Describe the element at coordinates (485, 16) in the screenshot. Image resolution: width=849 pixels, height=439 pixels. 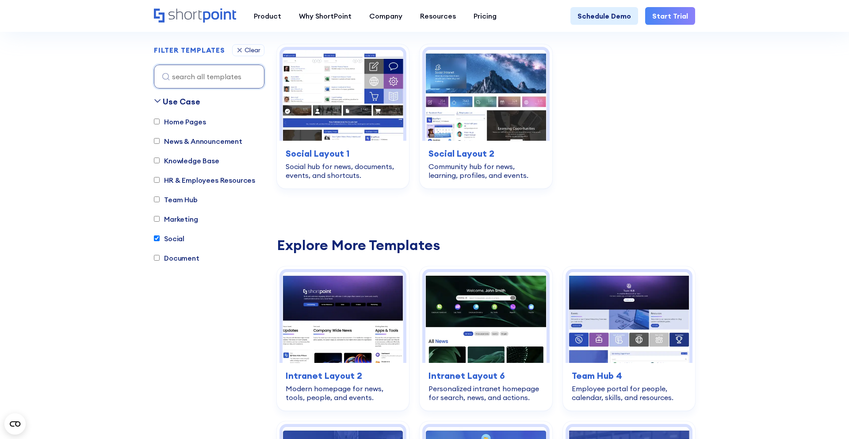
I see `a: Pricing` at that location.